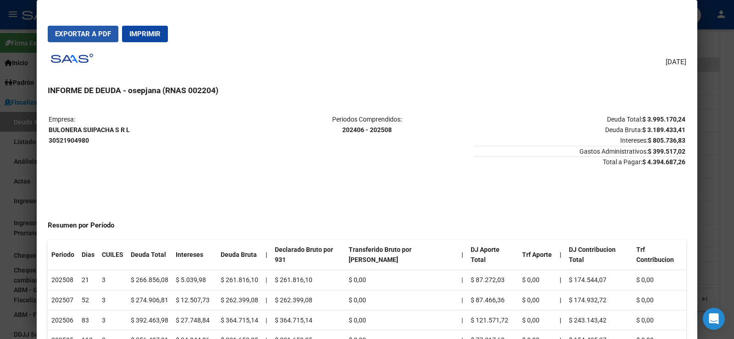 The image size is (734, 339). I want to click on td: $ 27.748,84, so click(195, 320).